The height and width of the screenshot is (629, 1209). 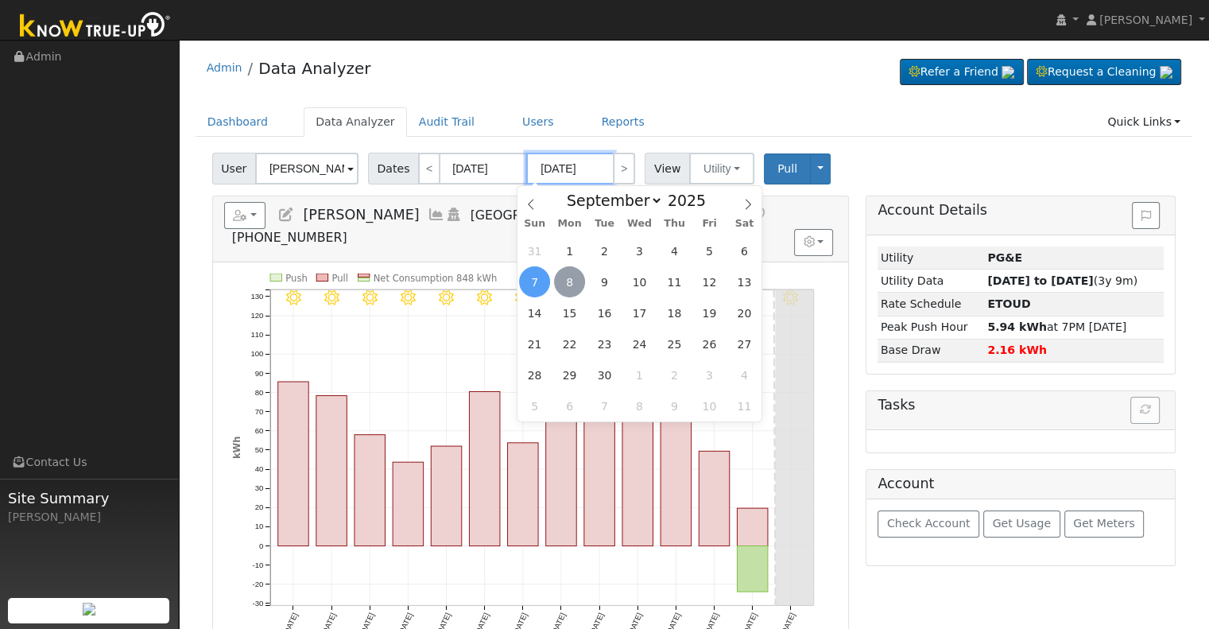 I want to click on text: -30, so click(x=258, y=602).